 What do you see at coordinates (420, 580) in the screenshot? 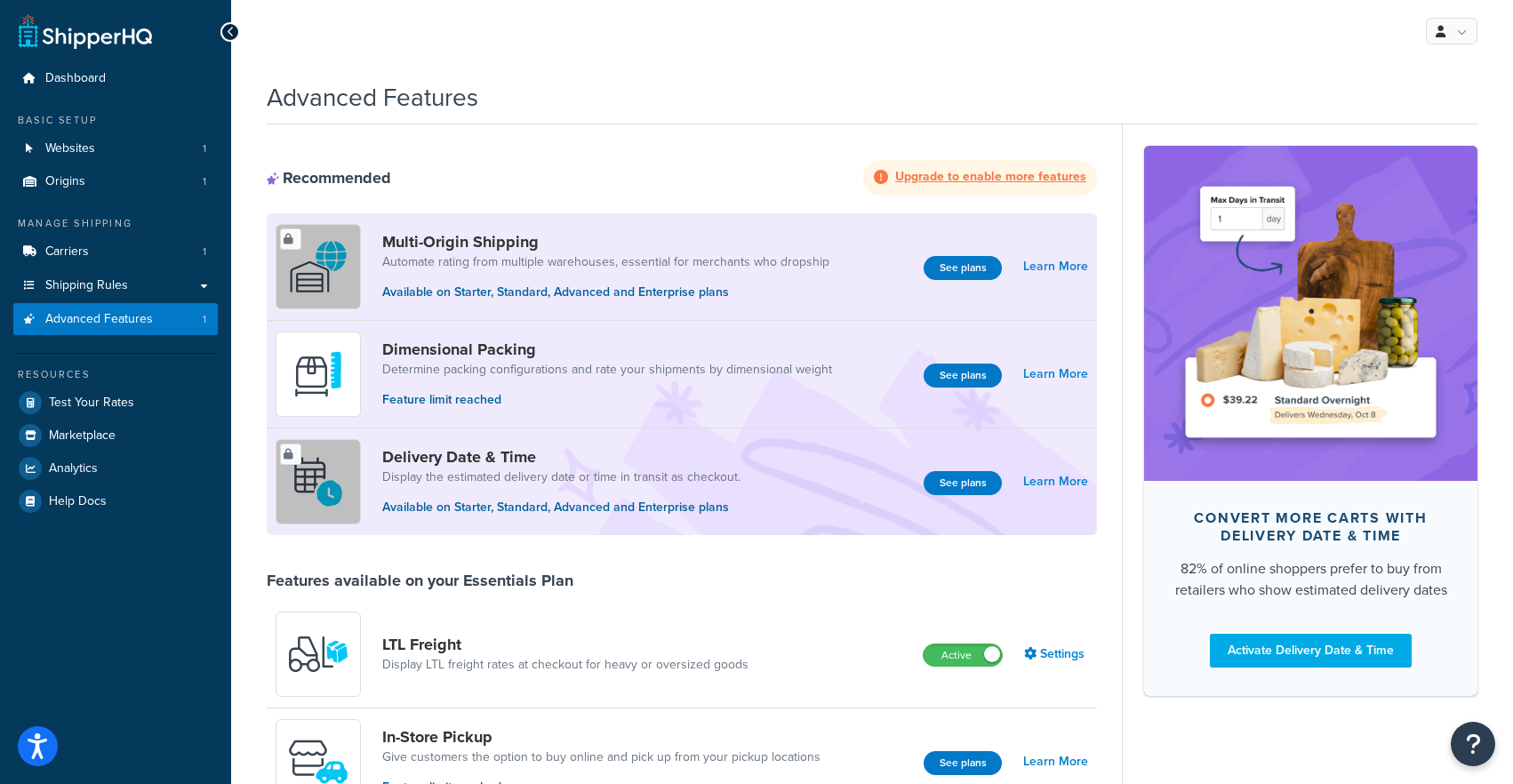
I see `div: Features available on your Essentials Plan` at bounding box center [420, 580].